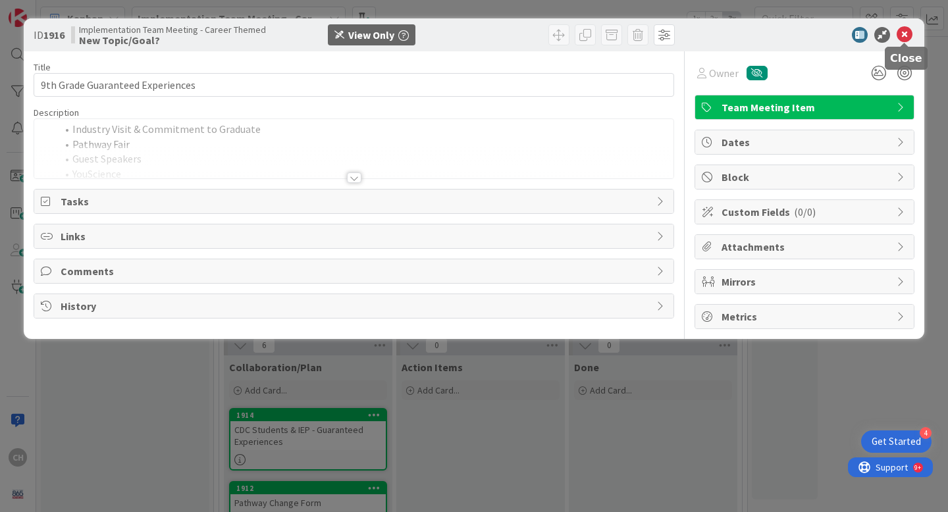  Describe the element at coordinates (926, 433) in the screenshot. I see `div: 4` at that location.